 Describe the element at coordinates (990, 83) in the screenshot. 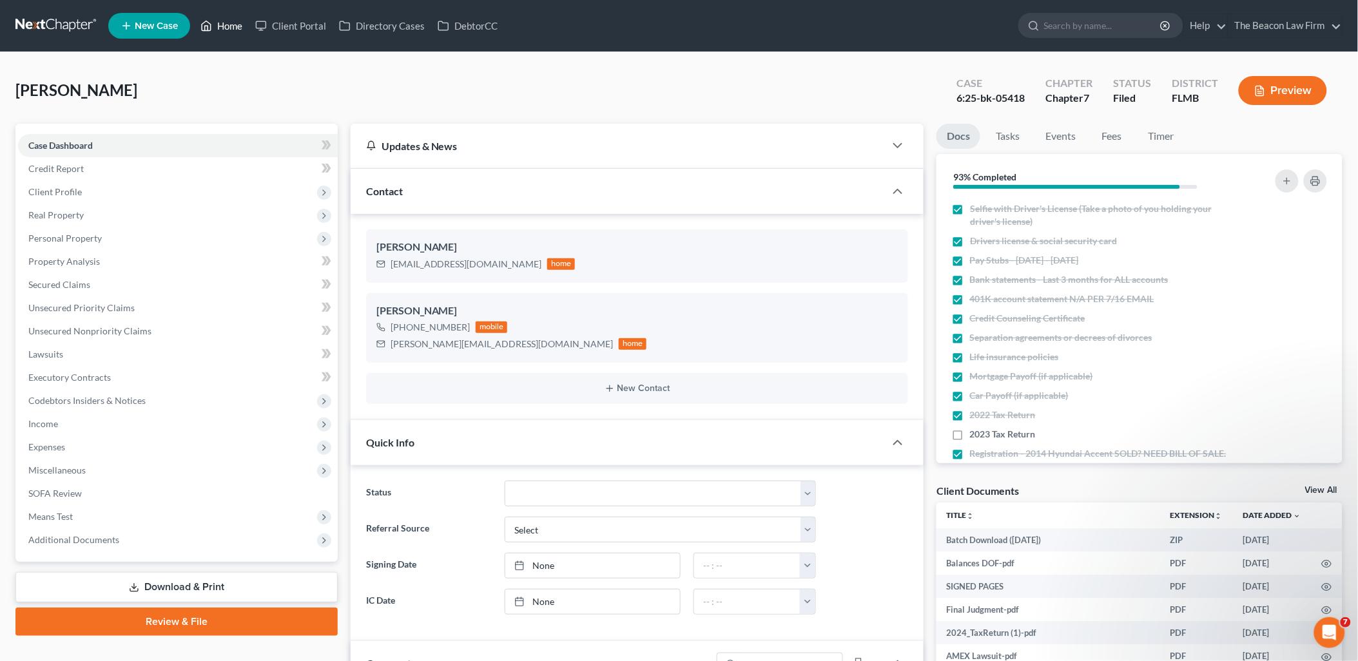

I see `div: Case` at that location.